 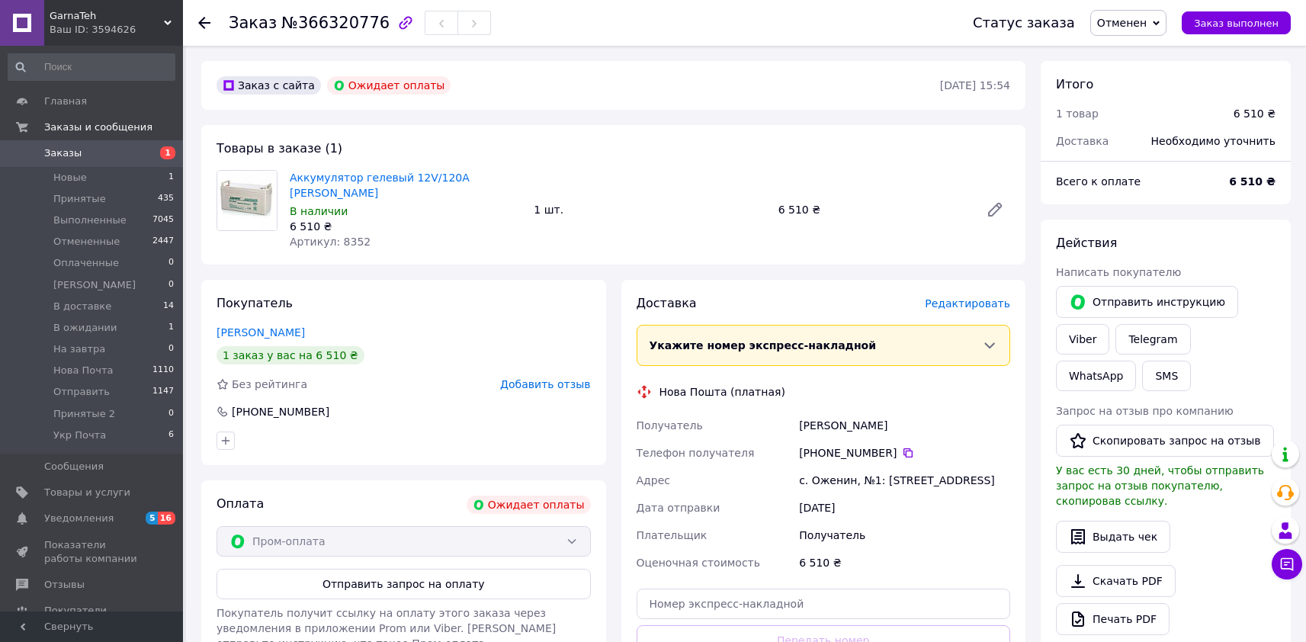 I want to click on span: Отзывы, so click(x=64, y=585).